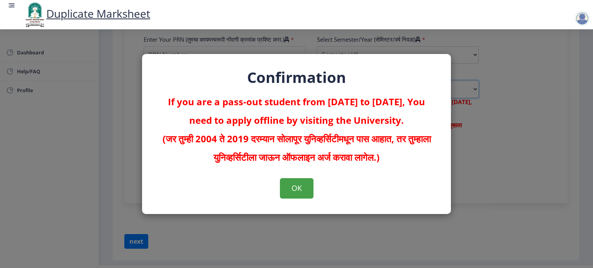 The width and height of the screenshot is (593, 268). Describe the element at coordinates (296, 188) in the screenshot. I see `button: OK` at that location.